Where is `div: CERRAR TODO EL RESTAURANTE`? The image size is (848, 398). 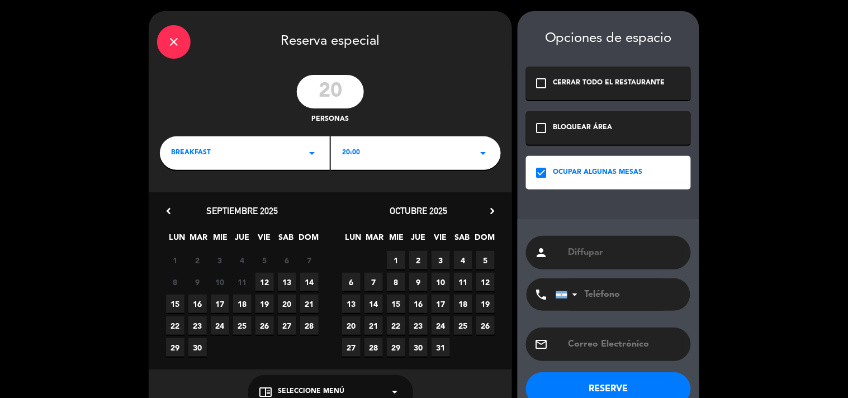 div: CERRAR TODO EL RESTAURANTE is located at coordinates (609, 83).